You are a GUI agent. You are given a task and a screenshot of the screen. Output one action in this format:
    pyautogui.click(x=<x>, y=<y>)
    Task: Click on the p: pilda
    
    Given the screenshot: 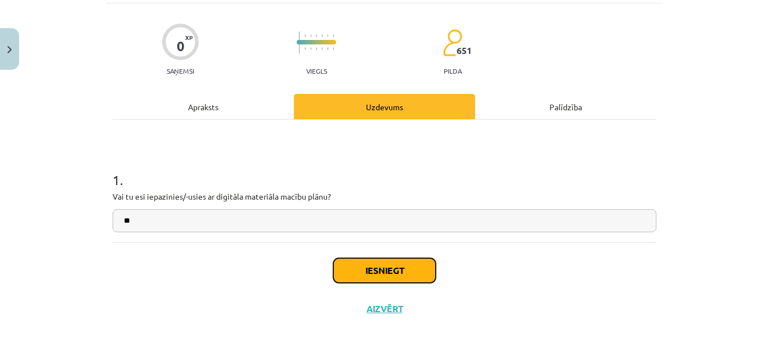 What is the action you would take?
    pyautogui.click(x=453, y=71)
    